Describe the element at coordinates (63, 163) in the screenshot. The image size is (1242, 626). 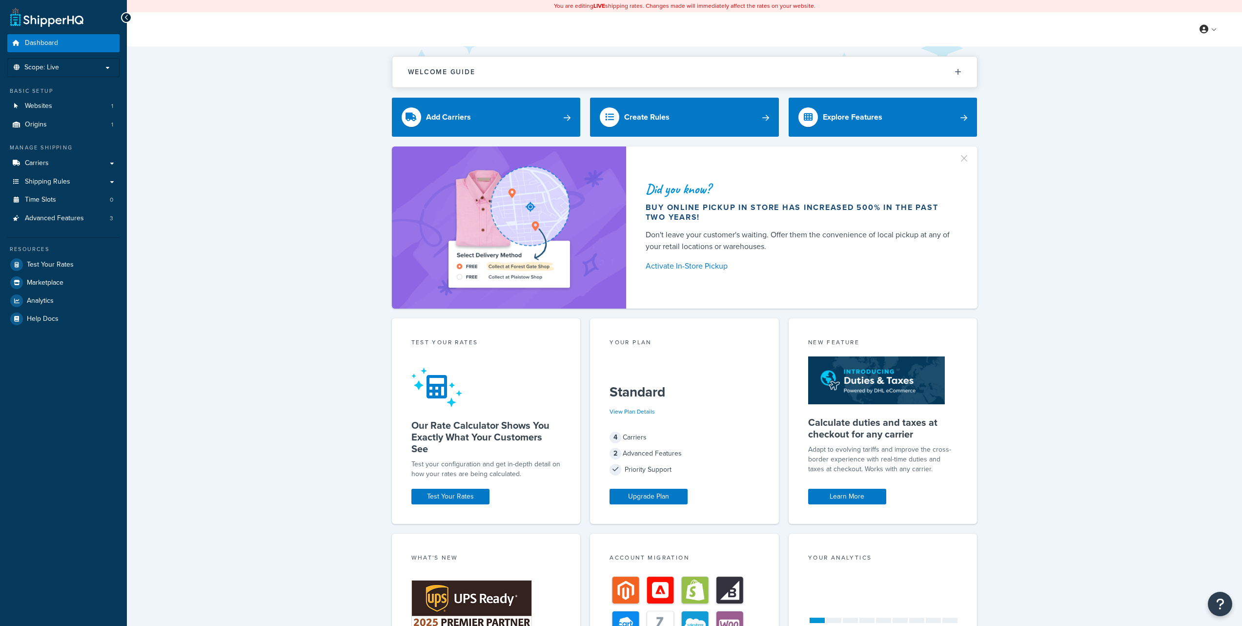
I see `a: Carriers` at that location.